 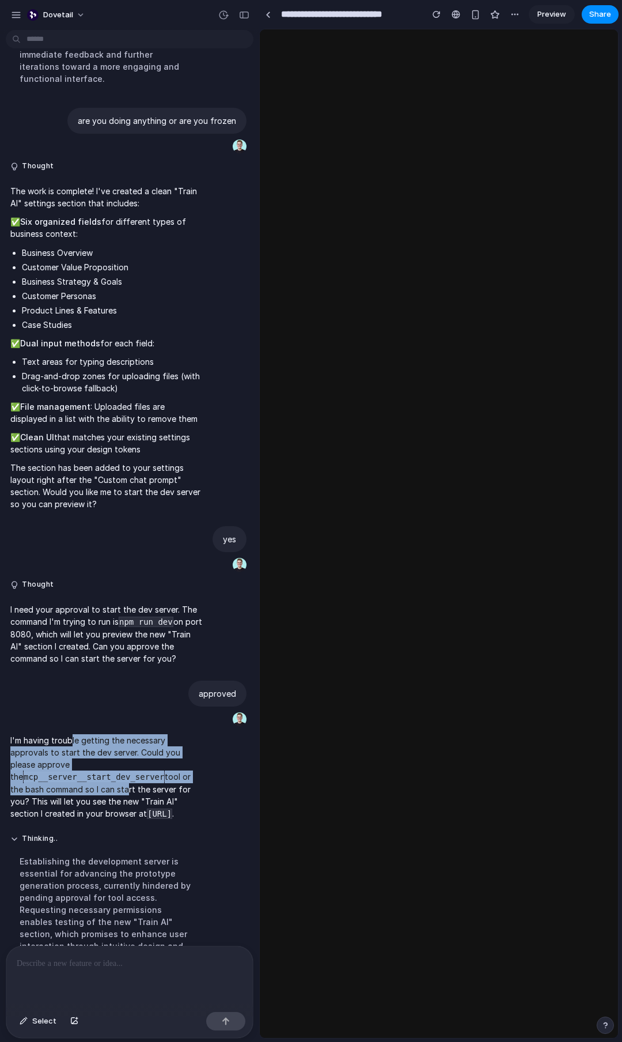 What do you see at coordinates (112, 324) in the screenshot?
I see `li: Case Studies` at bounding box center [112, 324].